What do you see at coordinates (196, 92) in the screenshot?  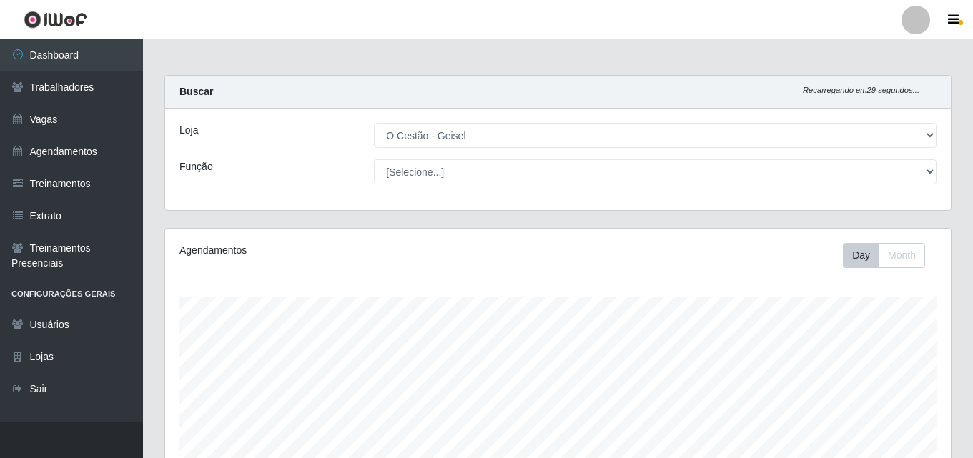 I see `strong: Buscar` at bounding box center [196, 92].